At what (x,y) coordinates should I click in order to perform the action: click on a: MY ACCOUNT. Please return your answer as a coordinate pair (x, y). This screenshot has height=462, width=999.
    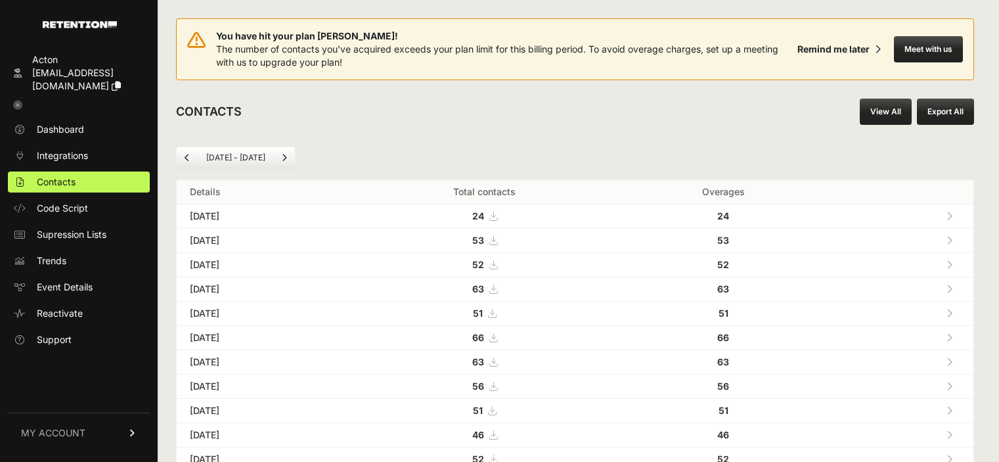
    Looking at the image, I should click on (79, 432).